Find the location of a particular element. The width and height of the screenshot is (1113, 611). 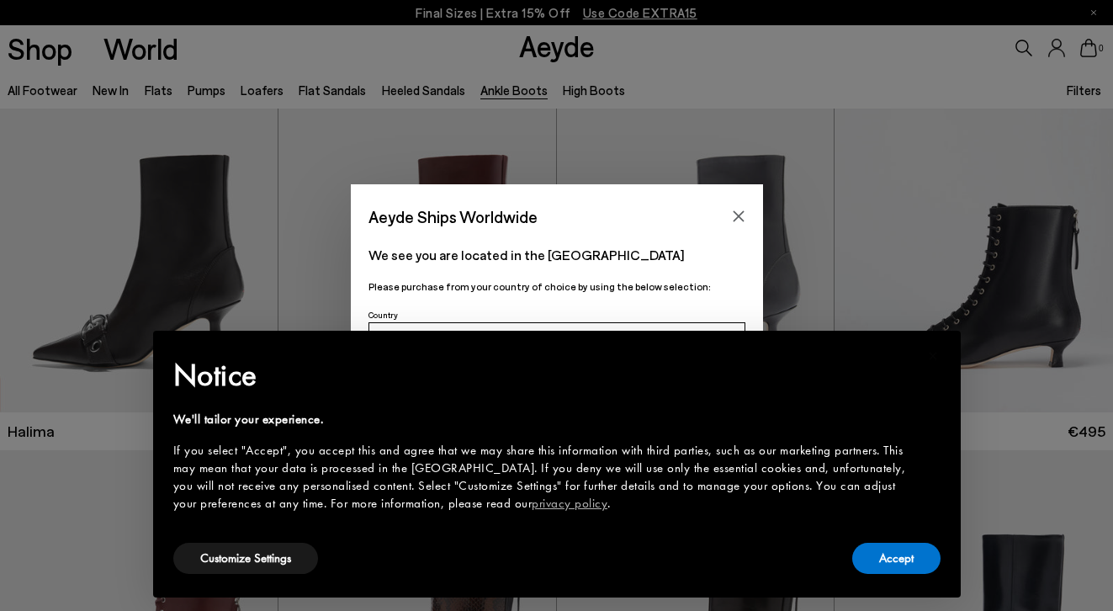

div: We'll tailor your experience. is located at coordinates (544, 419).